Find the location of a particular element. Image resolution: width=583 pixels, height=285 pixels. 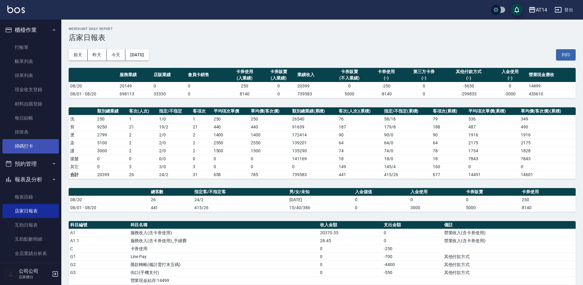

a: 互助點數明細 is located at coordinates (31, 240).